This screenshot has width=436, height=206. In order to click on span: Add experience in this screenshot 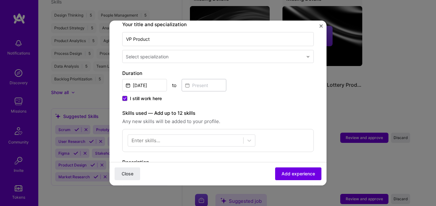, I will do `click(298, 174)`.